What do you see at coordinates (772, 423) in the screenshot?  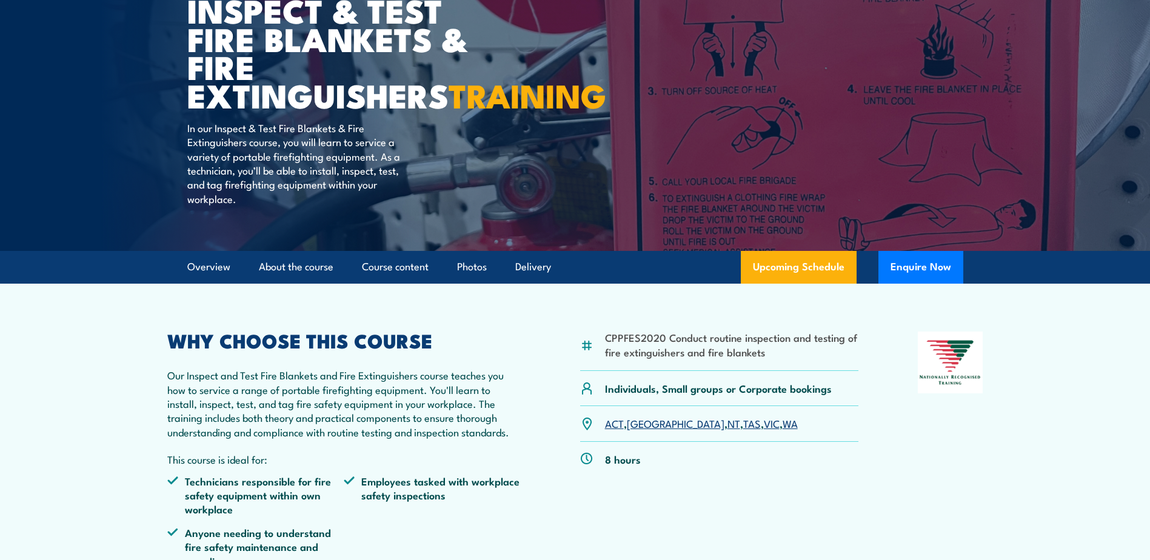 I see `a: VIC` at bounding box center [772, 423].